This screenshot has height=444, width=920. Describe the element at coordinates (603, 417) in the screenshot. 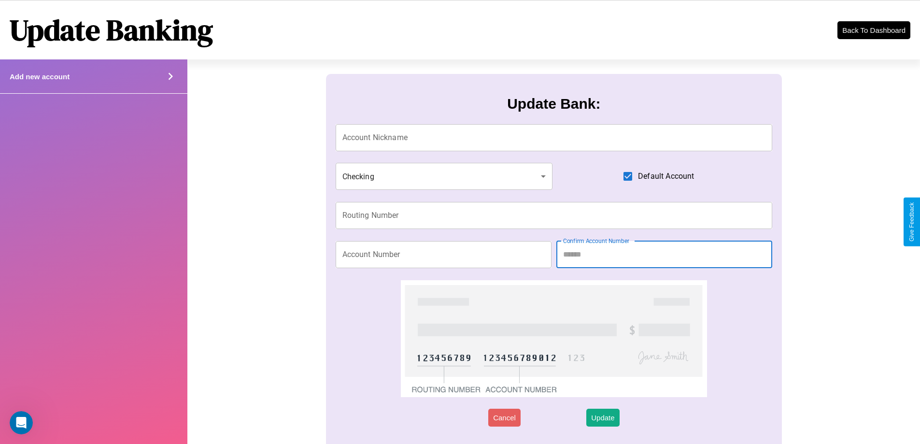

I see `button: Update` at that location.